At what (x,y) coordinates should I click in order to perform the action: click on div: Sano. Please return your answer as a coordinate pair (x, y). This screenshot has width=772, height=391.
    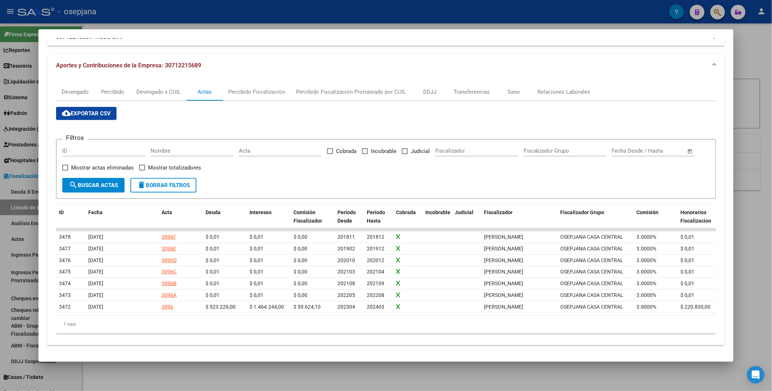
    Looking at the image, I should click on (514, 92).